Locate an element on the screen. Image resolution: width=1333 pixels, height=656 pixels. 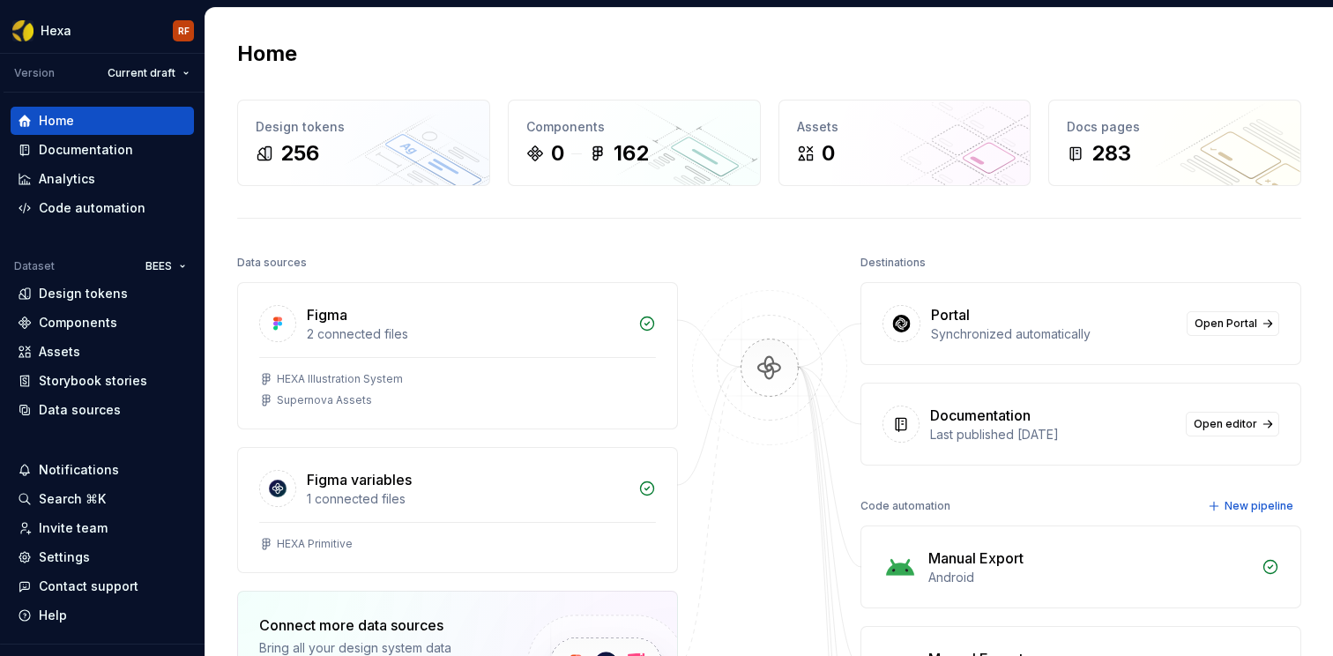
a: Invite team is located at coordinates (102, 528).